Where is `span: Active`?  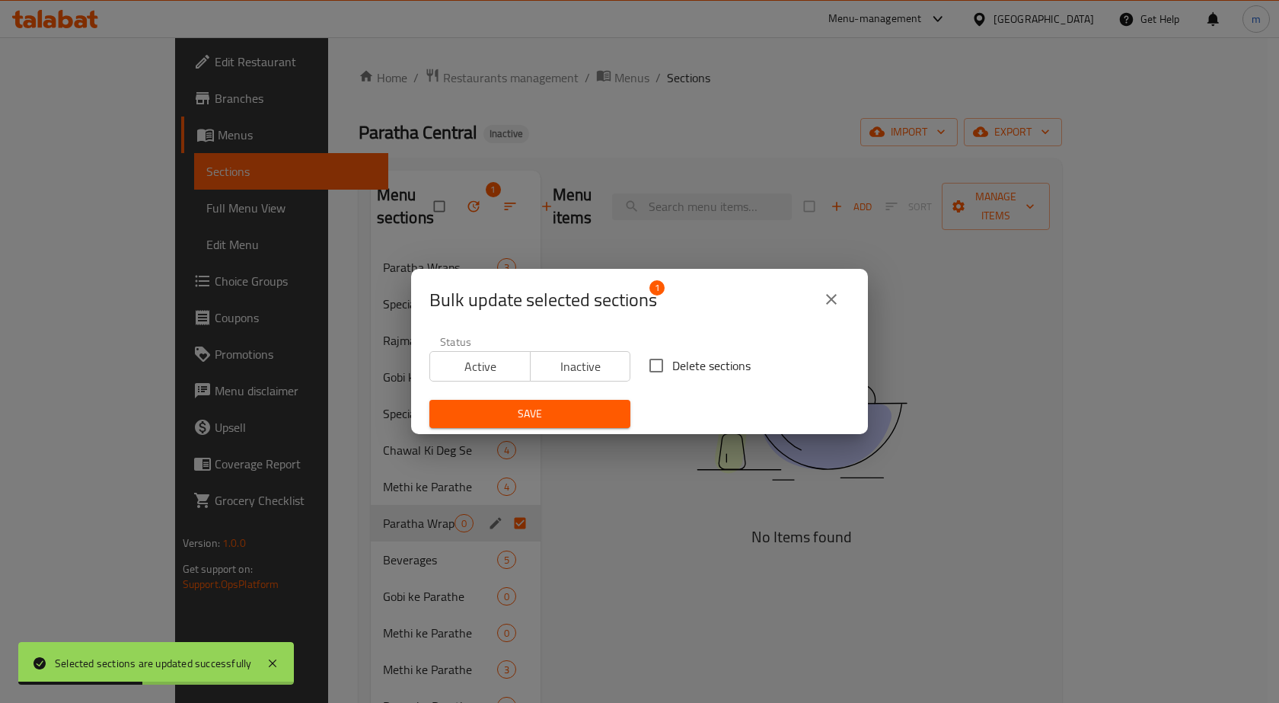 span: Active is located at coordinates (480, 366).